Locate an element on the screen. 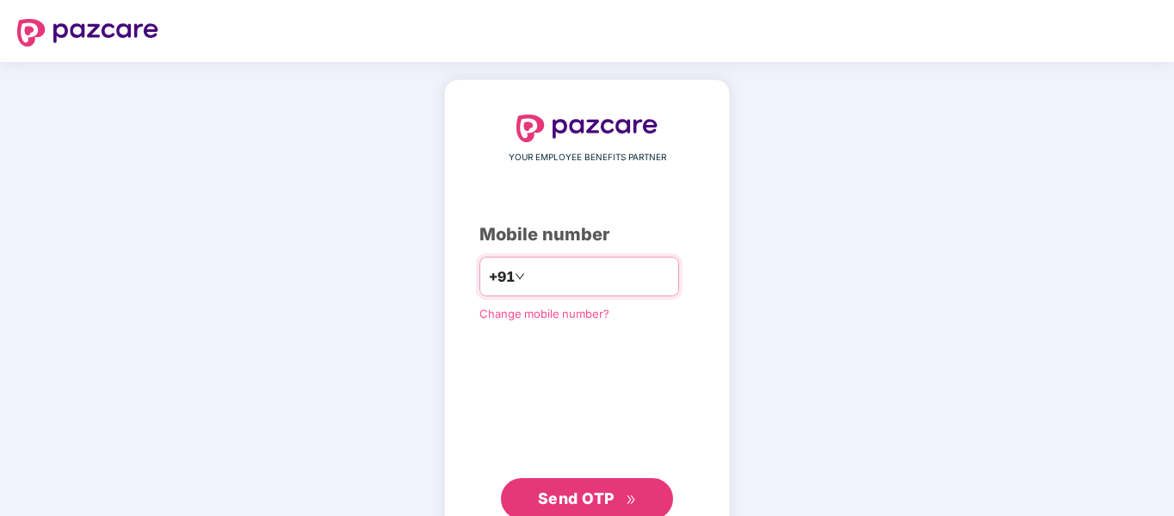 This screenshot has width=1174, height=516. span: +91 is located at coordinates (502, 276).